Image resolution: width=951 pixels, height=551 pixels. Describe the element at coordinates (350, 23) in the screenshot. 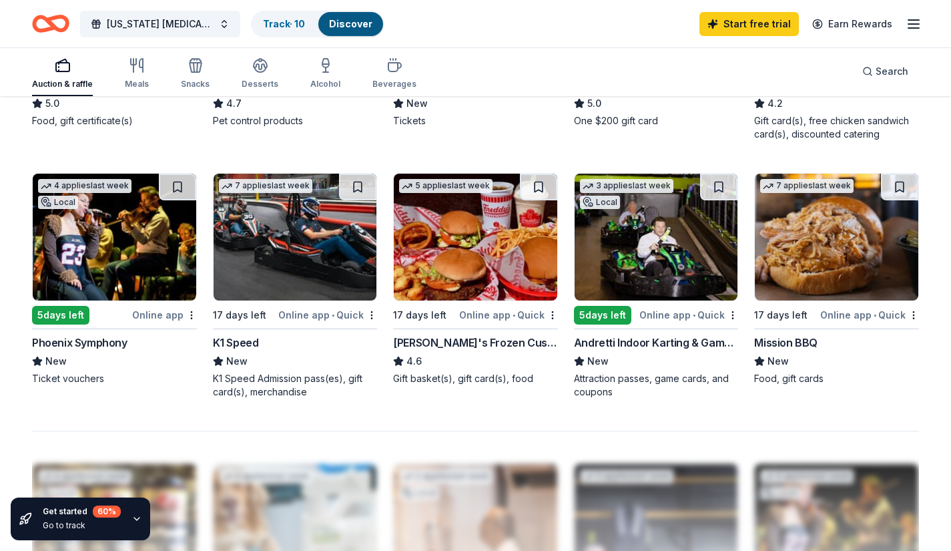

I see `a: Discover` at that location.